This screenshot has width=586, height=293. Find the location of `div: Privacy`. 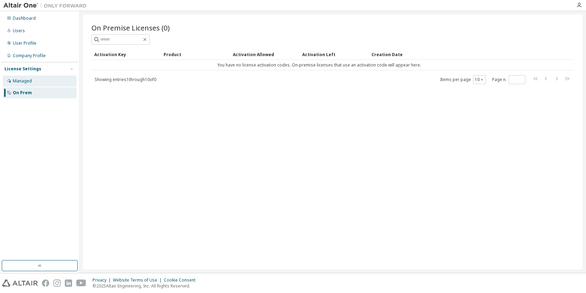

div: Privacy is located at coordinates (103, 281).